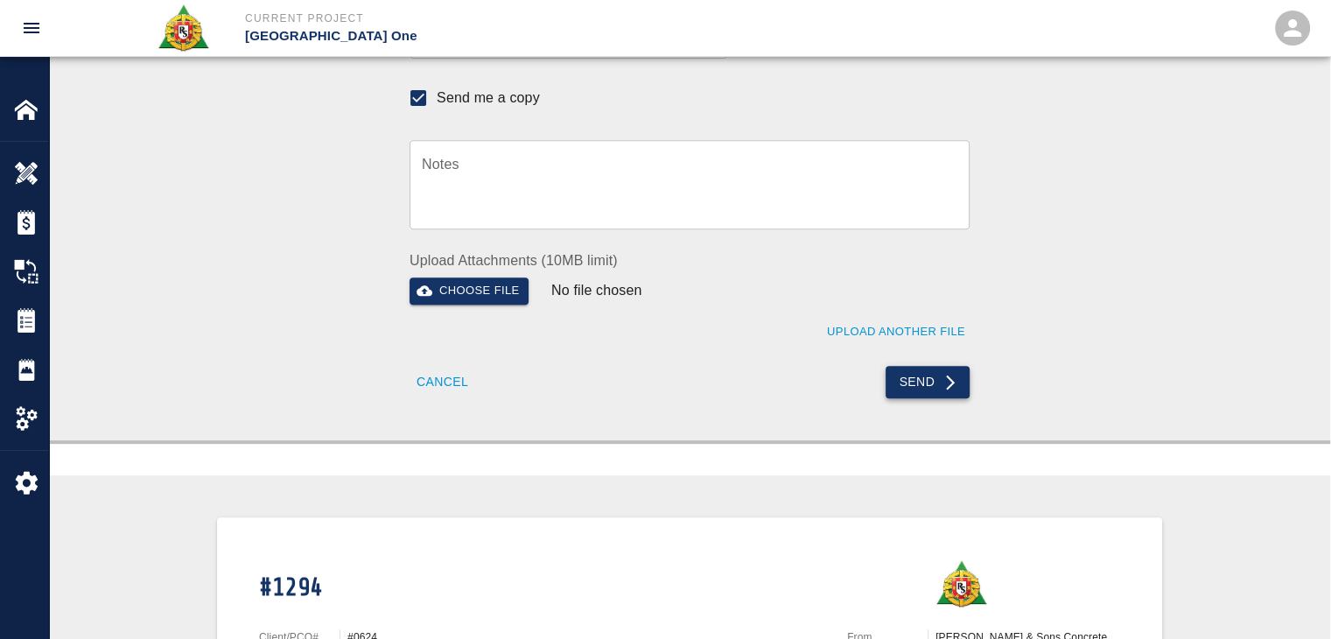 This screenshot has height=639, width=1331. Describe the element at coordinates (469, 291) in the screenshot. I see `button: Choose file` at that location.